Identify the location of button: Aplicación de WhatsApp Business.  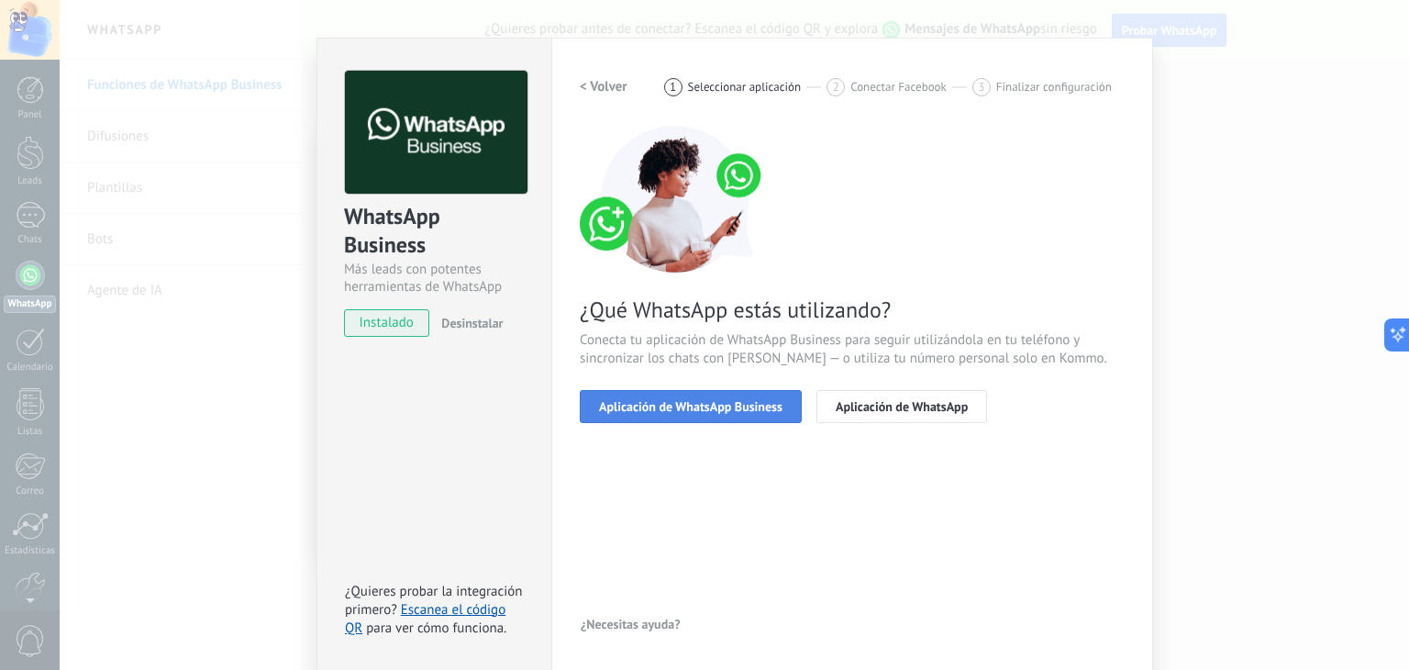
(691, 406).